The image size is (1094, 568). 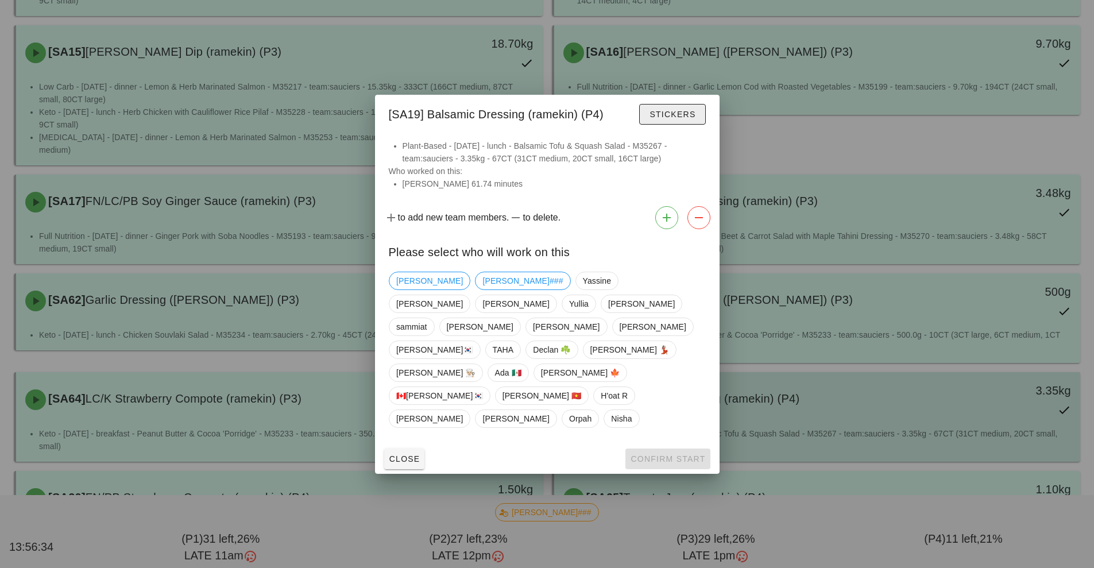 I want to click on span: Yassine, so click(x=596, y=281).